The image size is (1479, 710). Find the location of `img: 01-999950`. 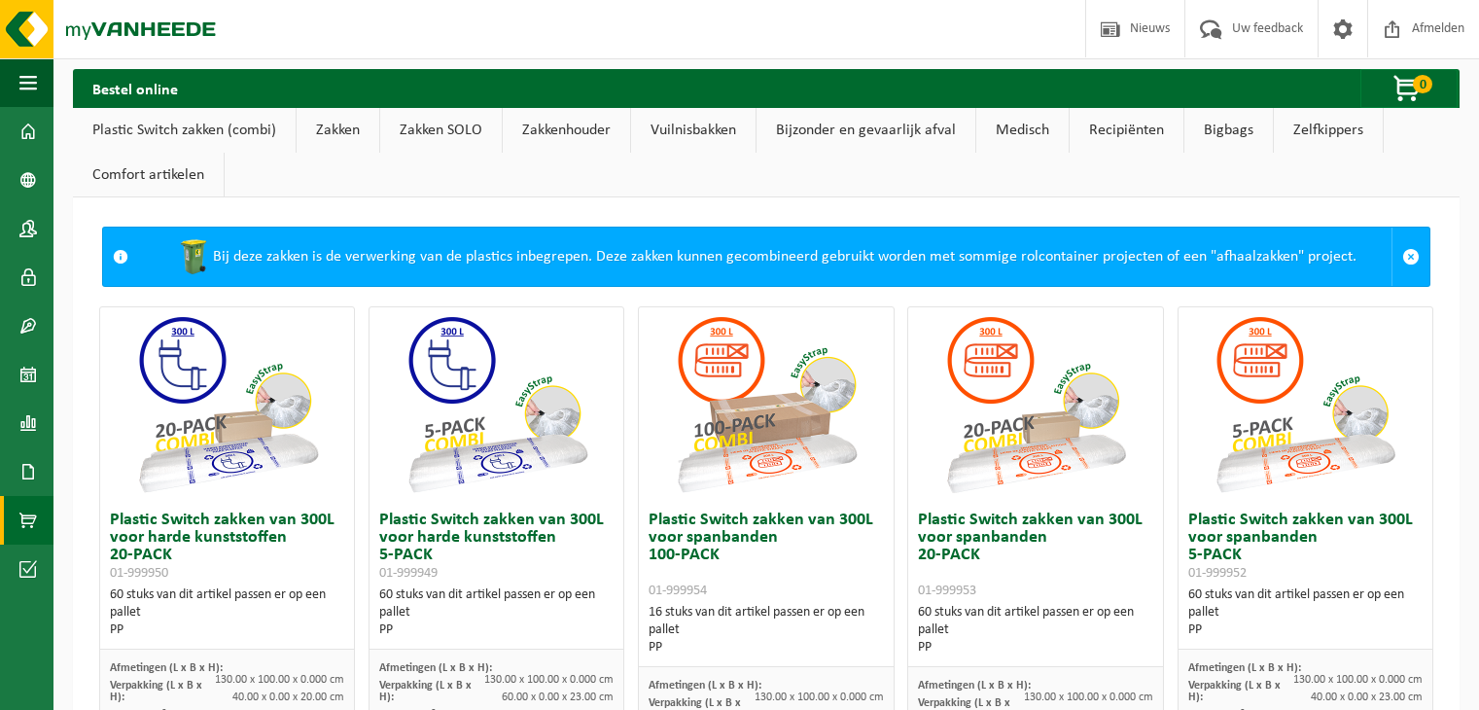

img: 01-999950 is located at coordinates (227, 404).